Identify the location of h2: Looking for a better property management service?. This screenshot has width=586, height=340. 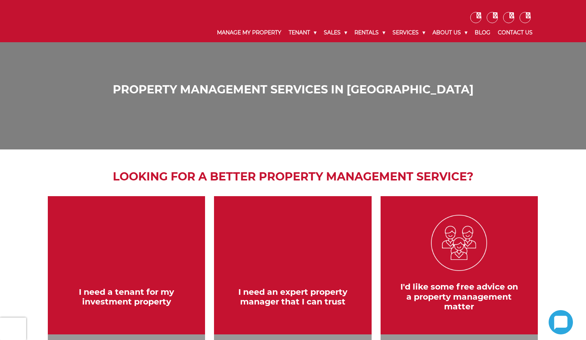
(293, 176).